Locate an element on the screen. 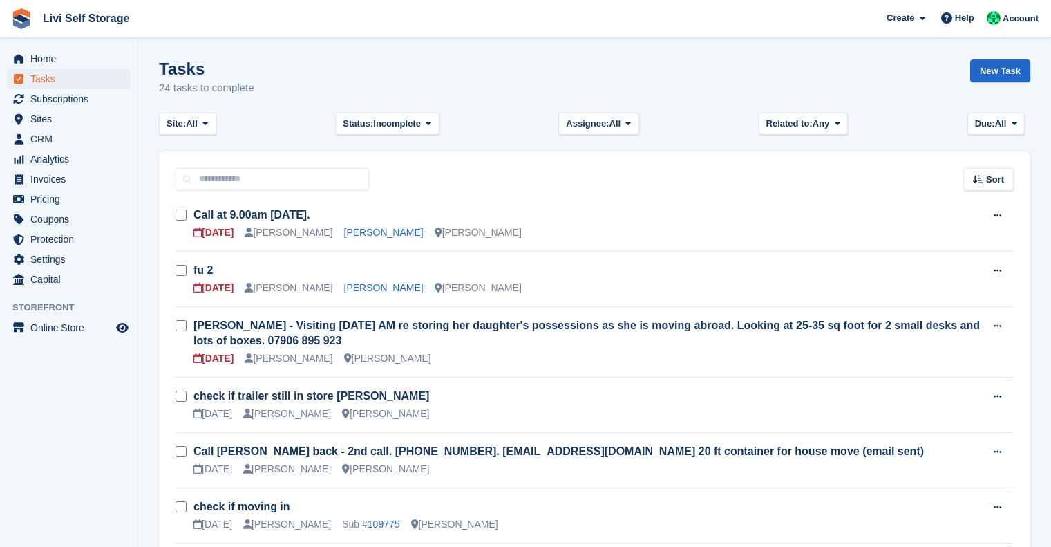 This screenshot has height=547, width=1051. span: Analytics is located at coordinates (72, 159).